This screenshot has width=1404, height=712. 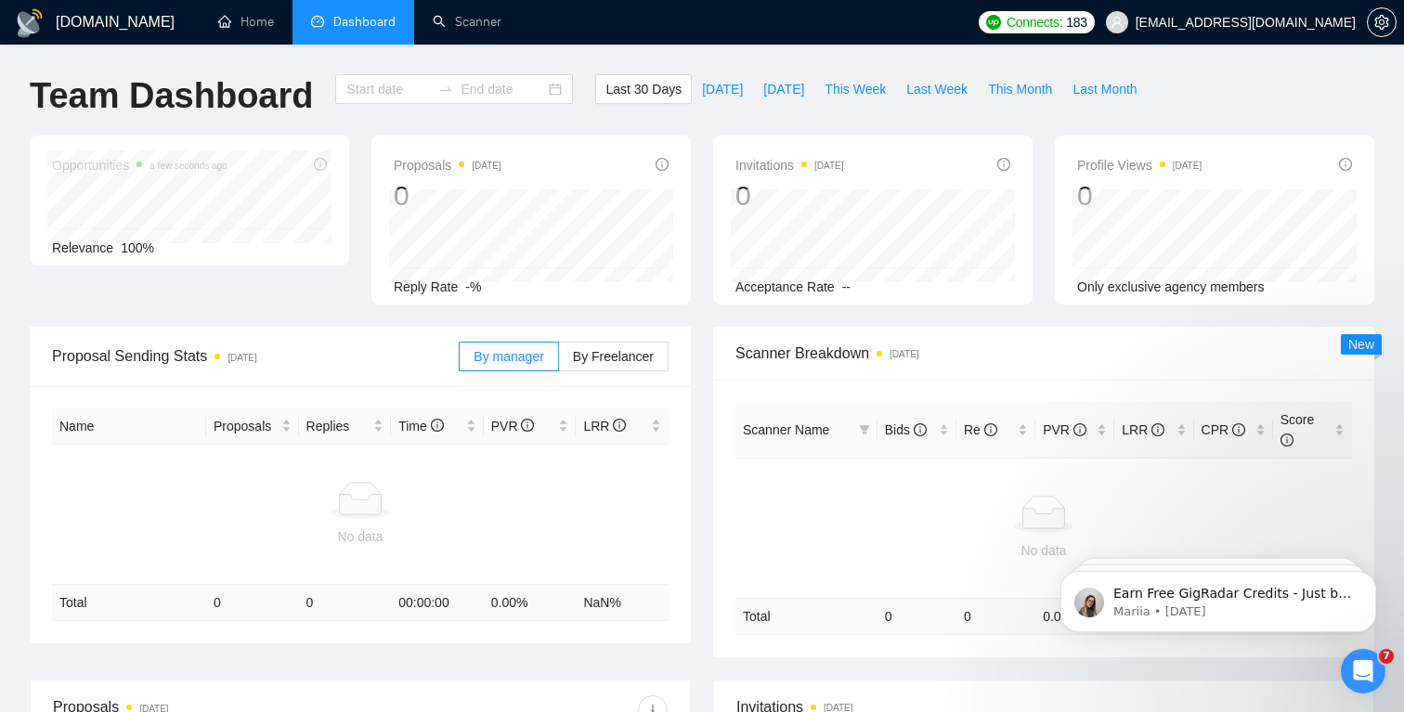 I want to click on span: Profile Views, so click(x=1139, y=165).